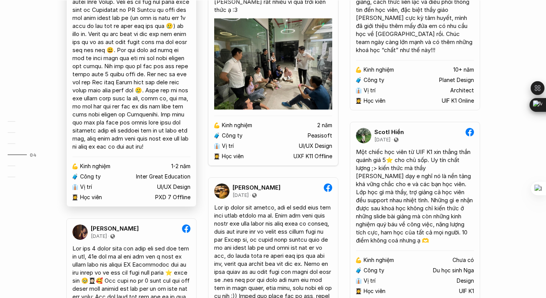  What do you see at coordinates (26, 155) in the screenshot?
I see `a: 04` at bounding box center [26, 155].